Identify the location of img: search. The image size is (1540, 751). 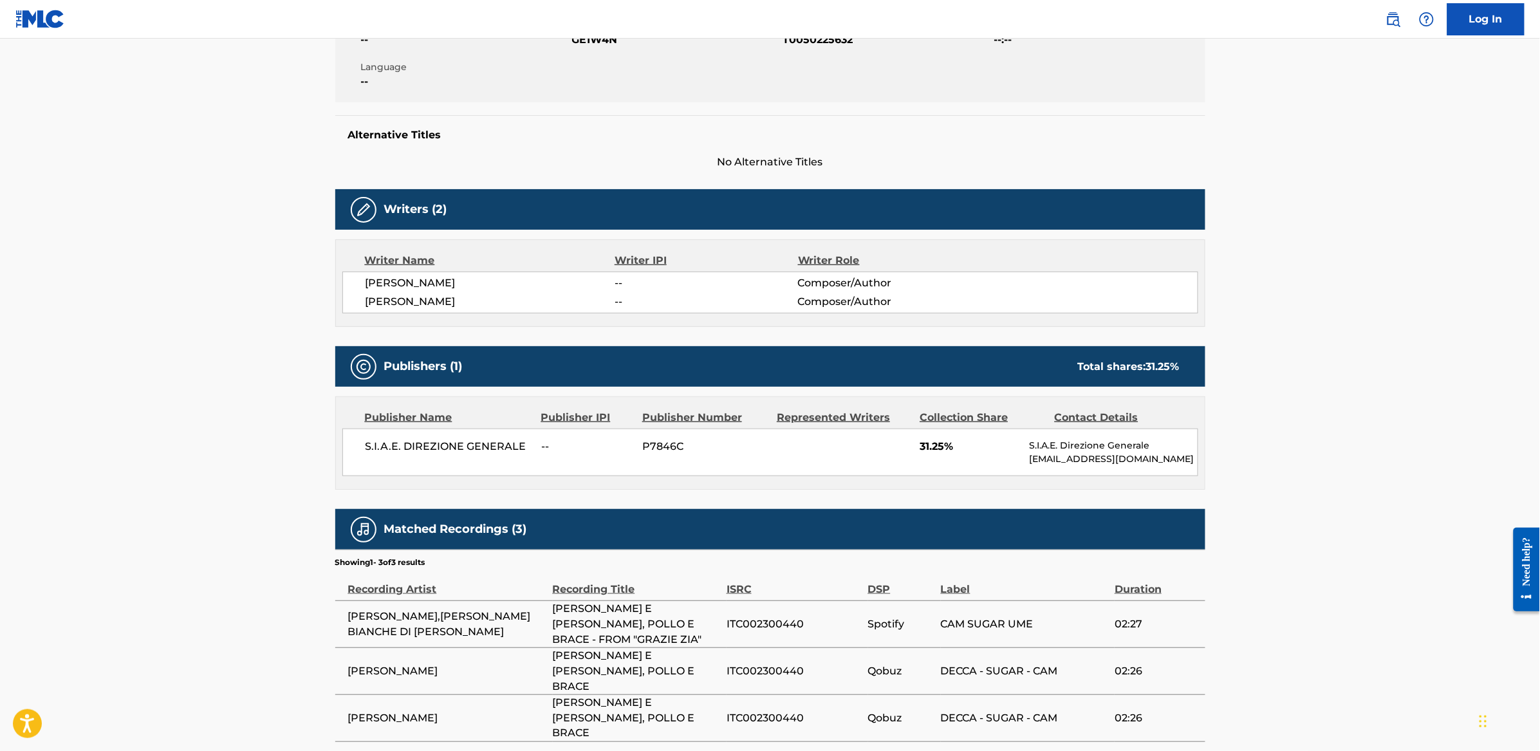
(1393, 19).